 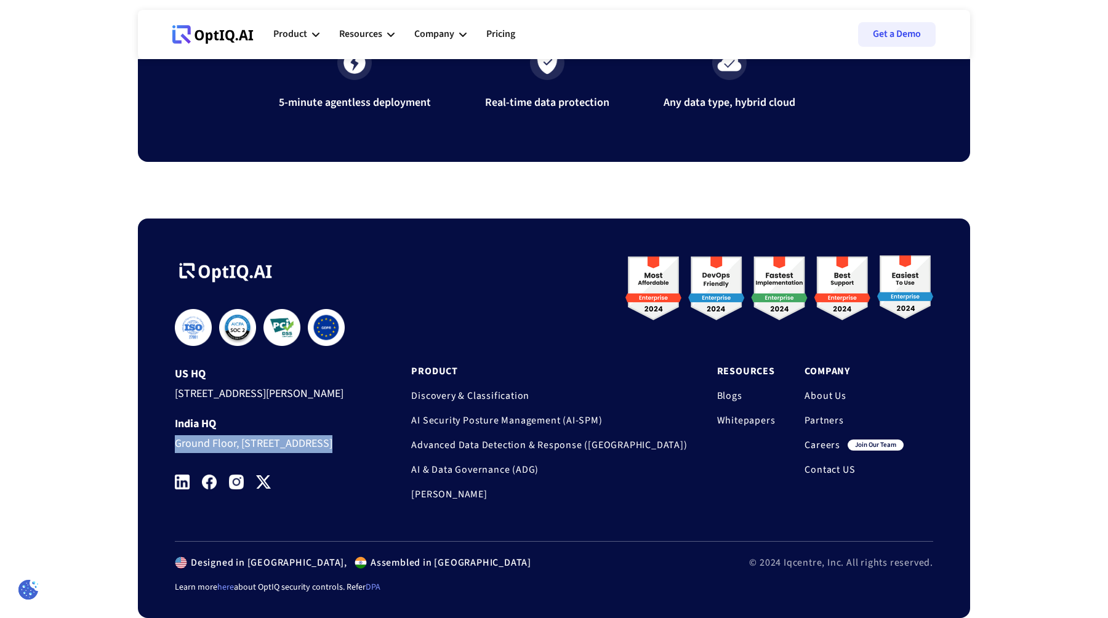 I want to click on div: join our team, so click(x=876, y=445).